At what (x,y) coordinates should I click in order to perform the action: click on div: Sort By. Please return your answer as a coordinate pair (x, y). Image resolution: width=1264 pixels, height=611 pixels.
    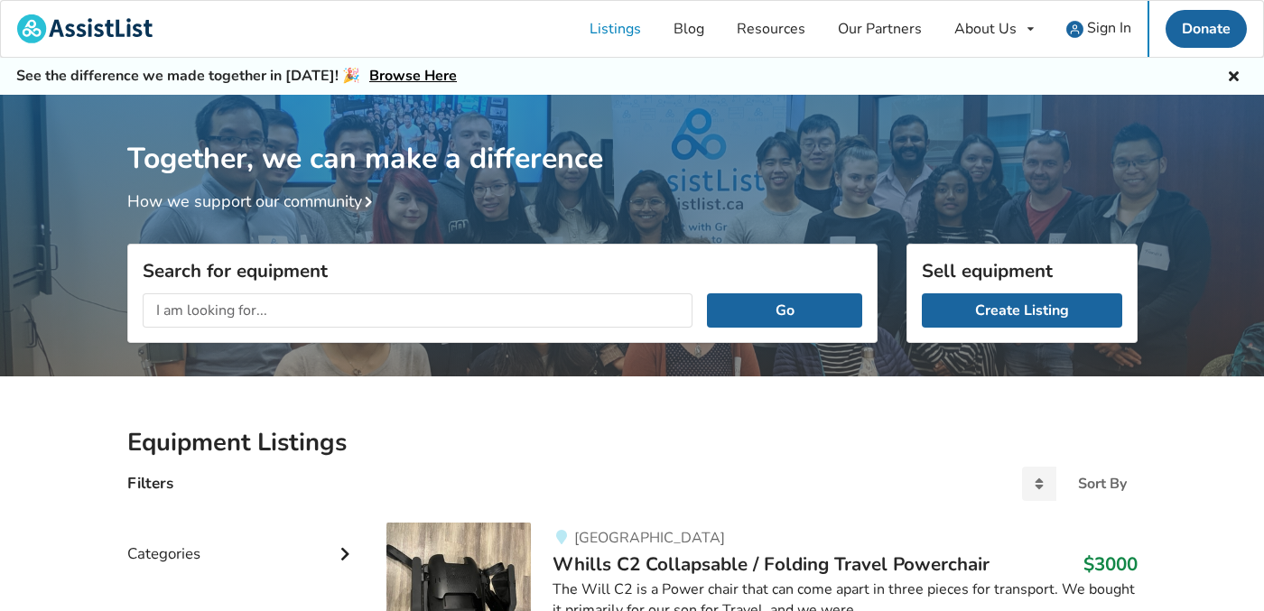
    Looking at the image, I should click on (1102, 484).